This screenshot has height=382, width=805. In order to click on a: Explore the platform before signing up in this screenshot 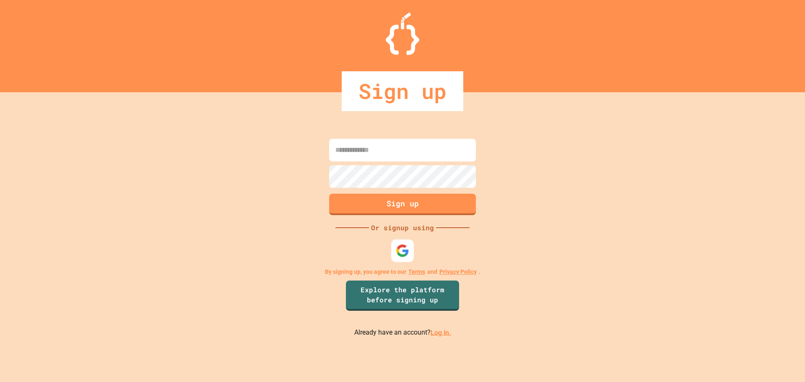, I will do `click(402, 295)`.